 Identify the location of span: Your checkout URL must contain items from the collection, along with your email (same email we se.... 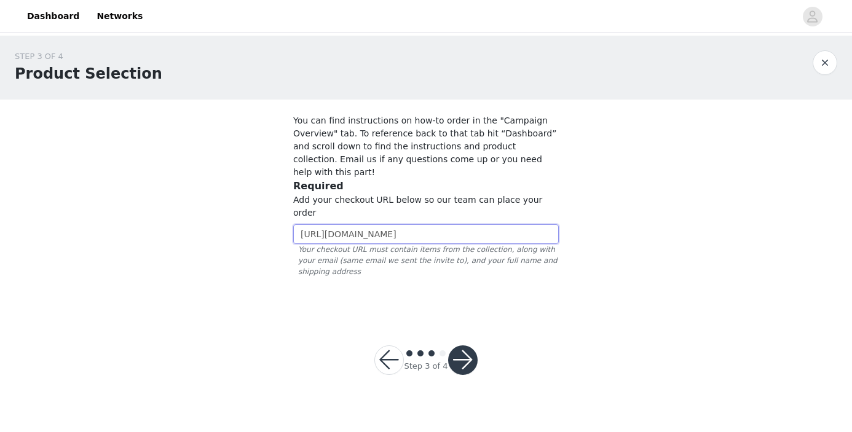
(426, 261).